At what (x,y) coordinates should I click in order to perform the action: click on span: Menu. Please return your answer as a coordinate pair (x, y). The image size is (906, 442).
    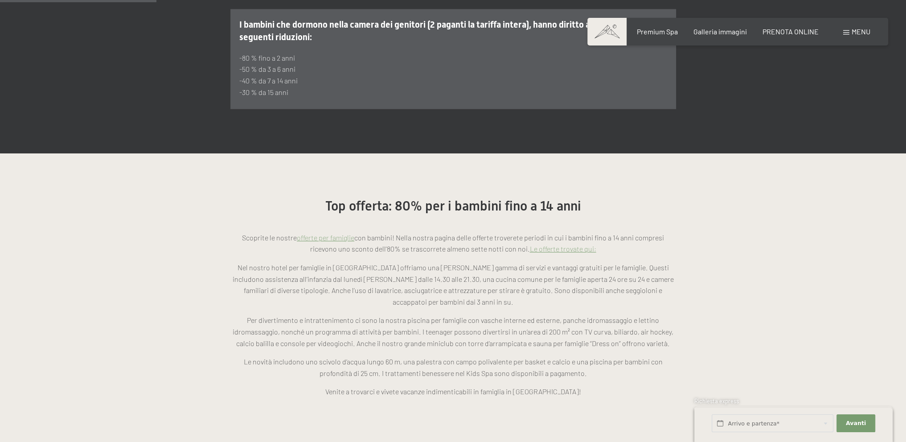
    Looking at the image, I should click on (861, 31).